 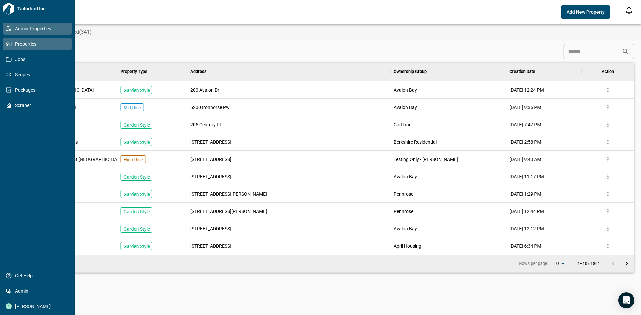 I want to click on div: Open Intercom Messenger, so click(x=626, y=301).